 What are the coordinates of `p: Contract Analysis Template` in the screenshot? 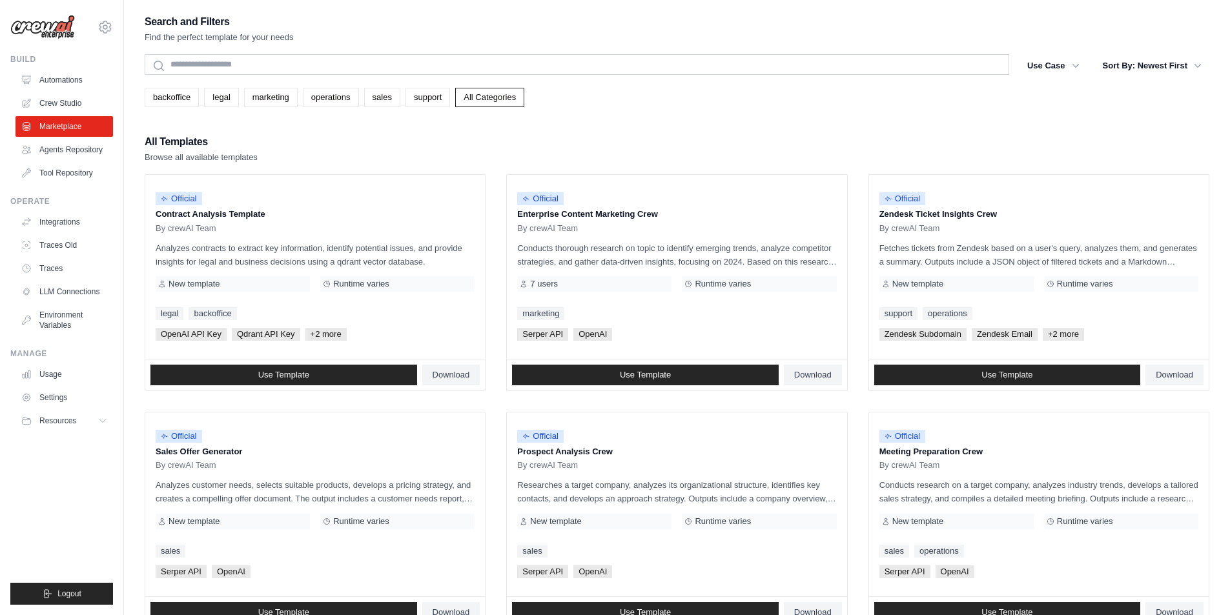 It's located at (315, 214).